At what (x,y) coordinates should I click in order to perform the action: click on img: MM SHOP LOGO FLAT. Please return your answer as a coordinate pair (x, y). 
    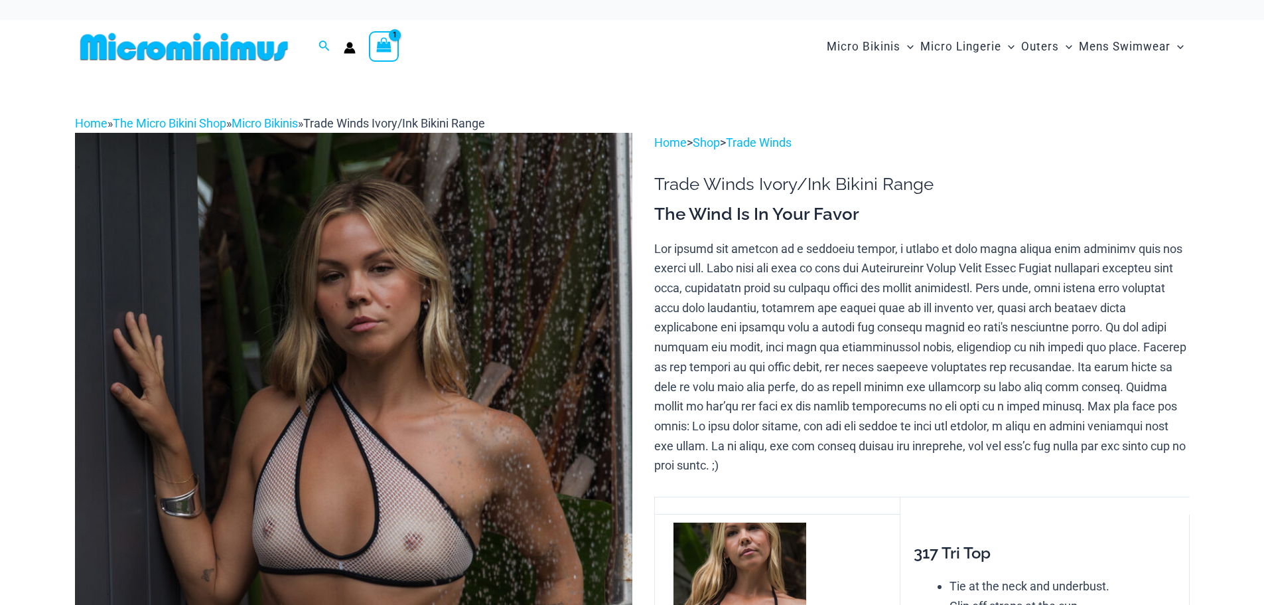
    Looking at the image, I should click on (184, 46).